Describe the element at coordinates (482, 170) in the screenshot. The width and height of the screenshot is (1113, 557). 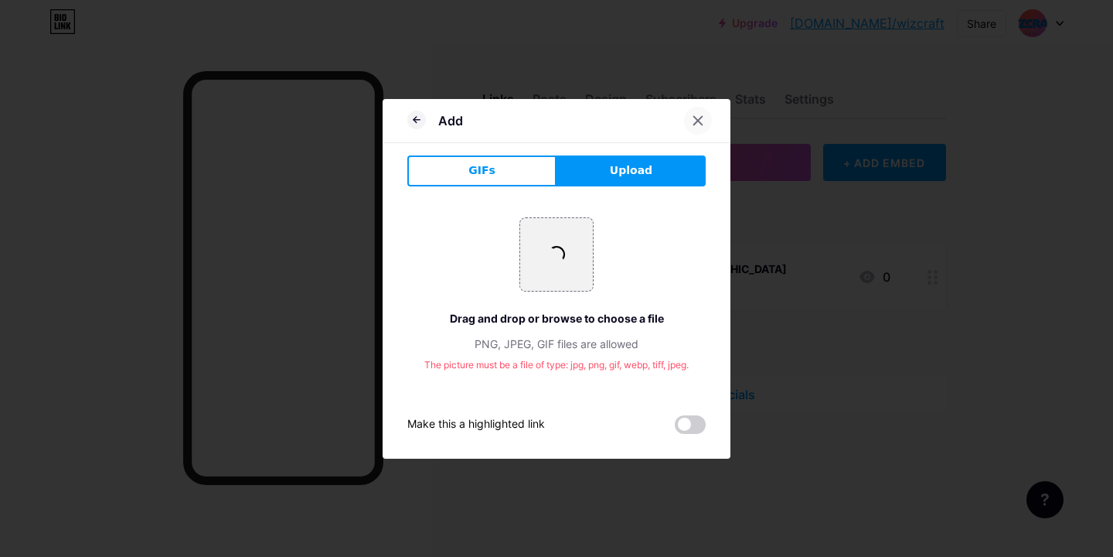
I see `span: GIFs` at that location.